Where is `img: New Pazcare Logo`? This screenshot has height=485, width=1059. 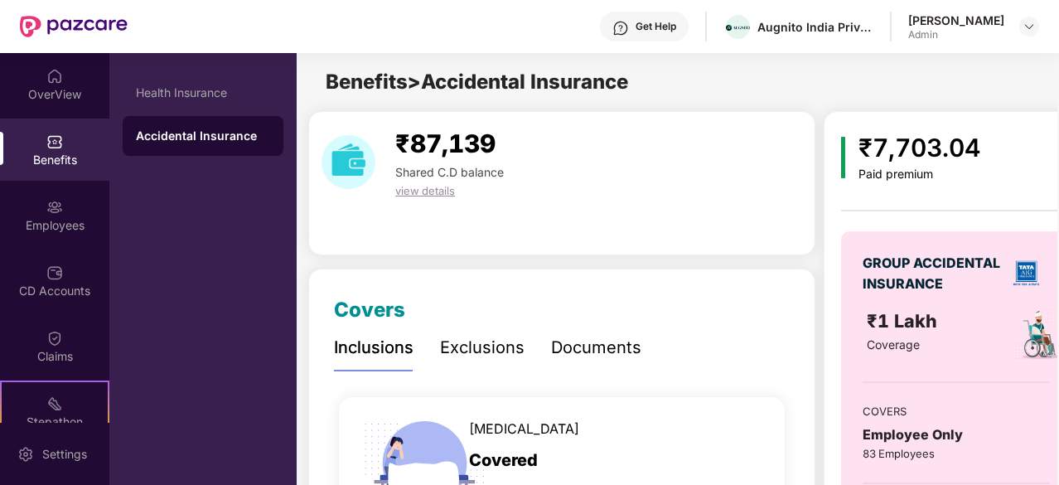
img: New Pazcare Logo is located at coordinates (74, 27).